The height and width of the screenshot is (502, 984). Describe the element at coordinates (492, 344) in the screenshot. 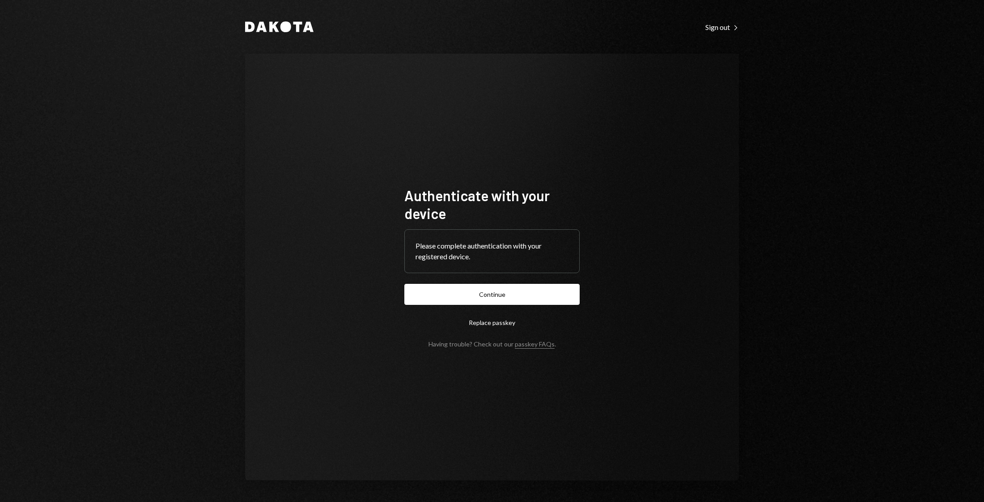

I see `div: Having trouble? Check out our .` at that location.